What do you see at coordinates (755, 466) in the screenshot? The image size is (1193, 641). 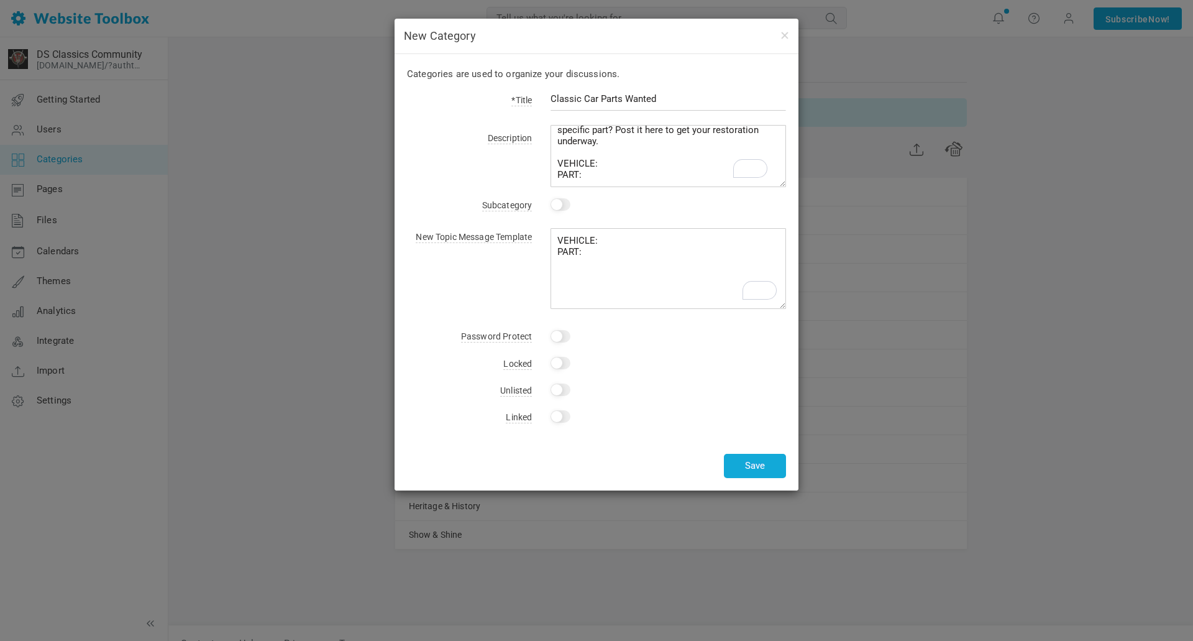 I see `button: Save` at bounding box center [755, 466].